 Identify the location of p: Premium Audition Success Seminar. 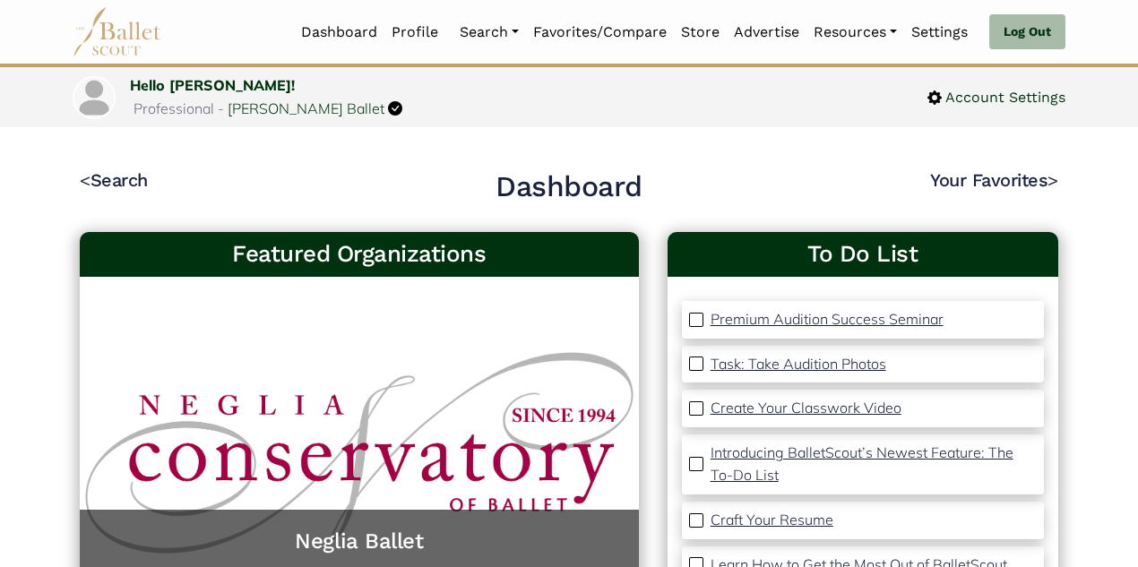
(827, 319).